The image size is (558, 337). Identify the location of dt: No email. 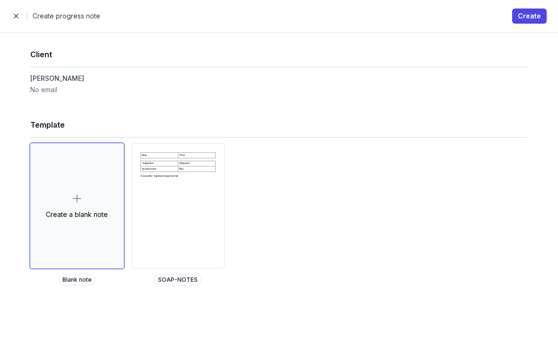
(155, 90).